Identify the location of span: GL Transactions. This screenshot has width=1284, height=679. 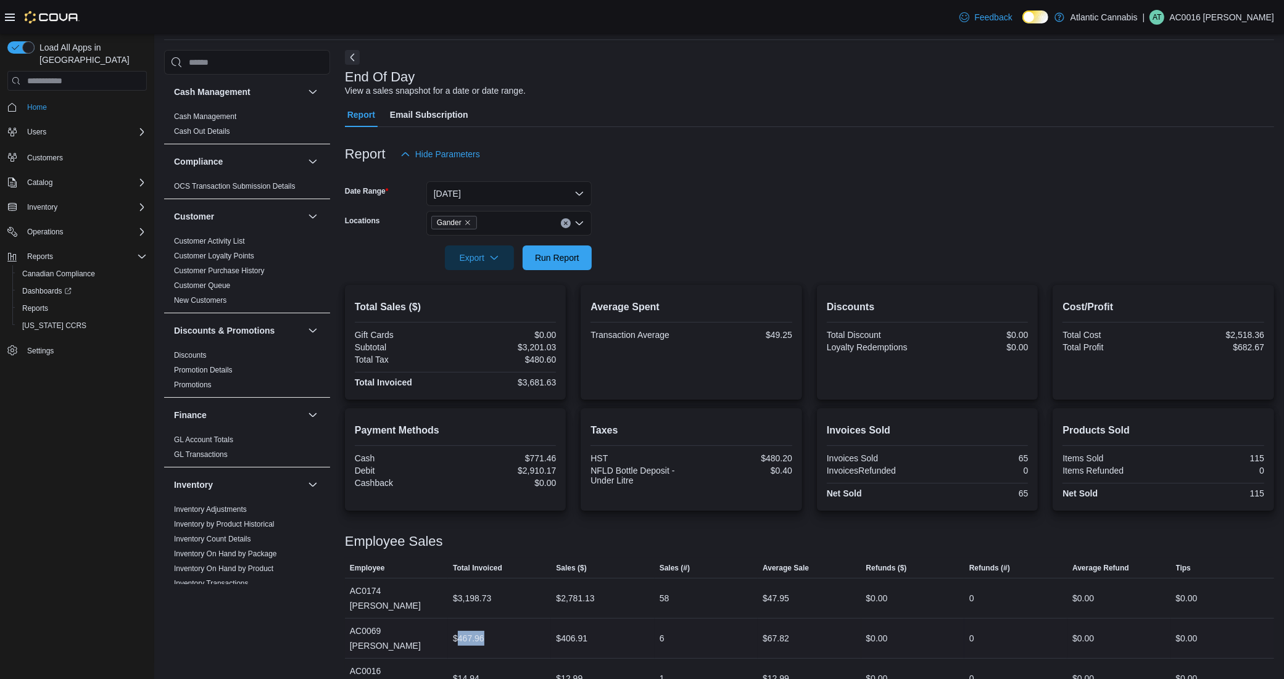
(200, 455).